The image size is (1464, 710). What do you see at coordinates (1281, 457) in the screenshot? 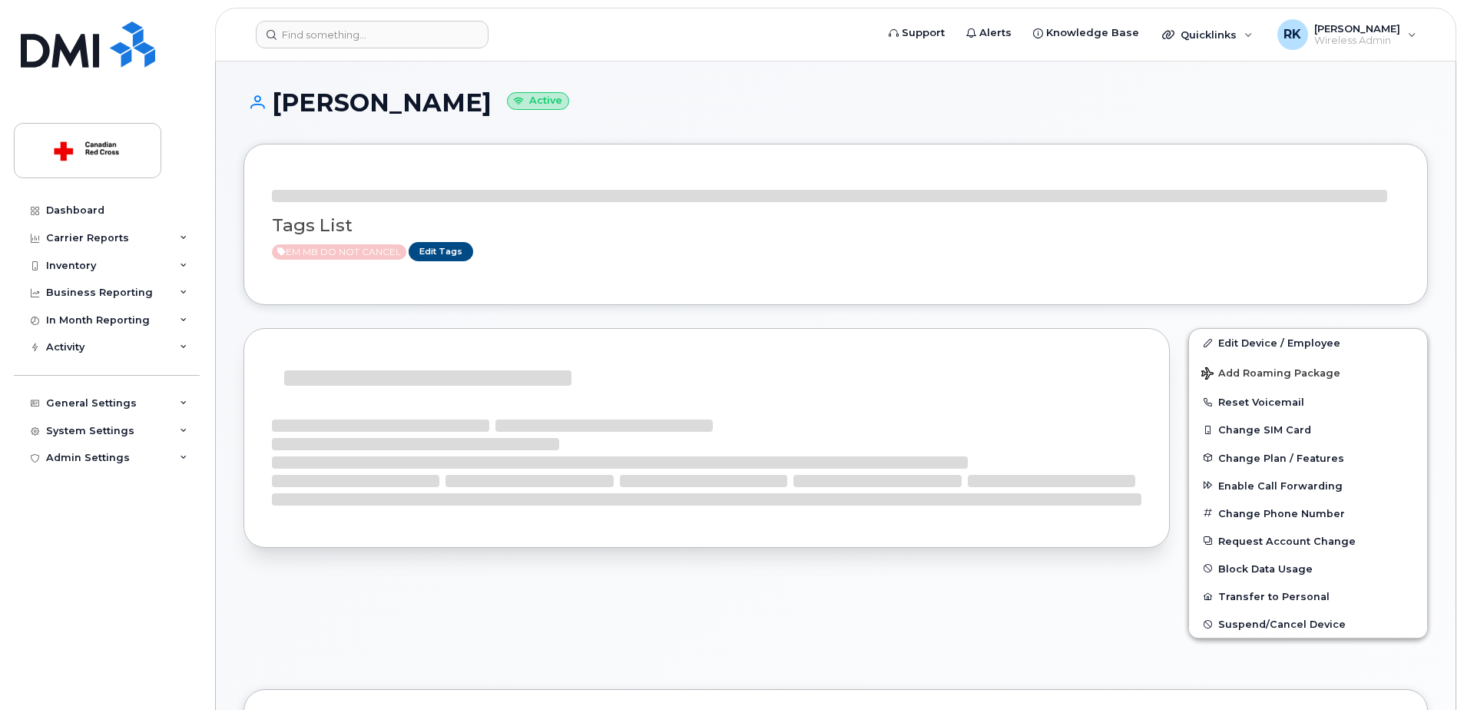
I see `span: Change Plan / Features` at bounding box center [1281, 457].